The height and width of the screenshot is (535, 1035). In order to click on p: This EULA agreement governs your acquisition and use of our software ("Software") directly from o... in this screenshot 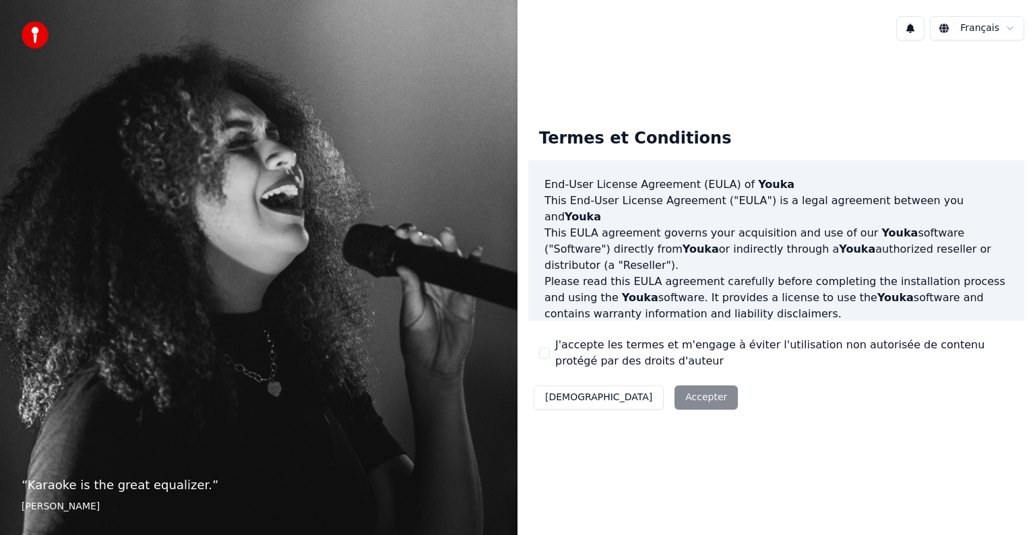, I will do `click(777, 249)`.